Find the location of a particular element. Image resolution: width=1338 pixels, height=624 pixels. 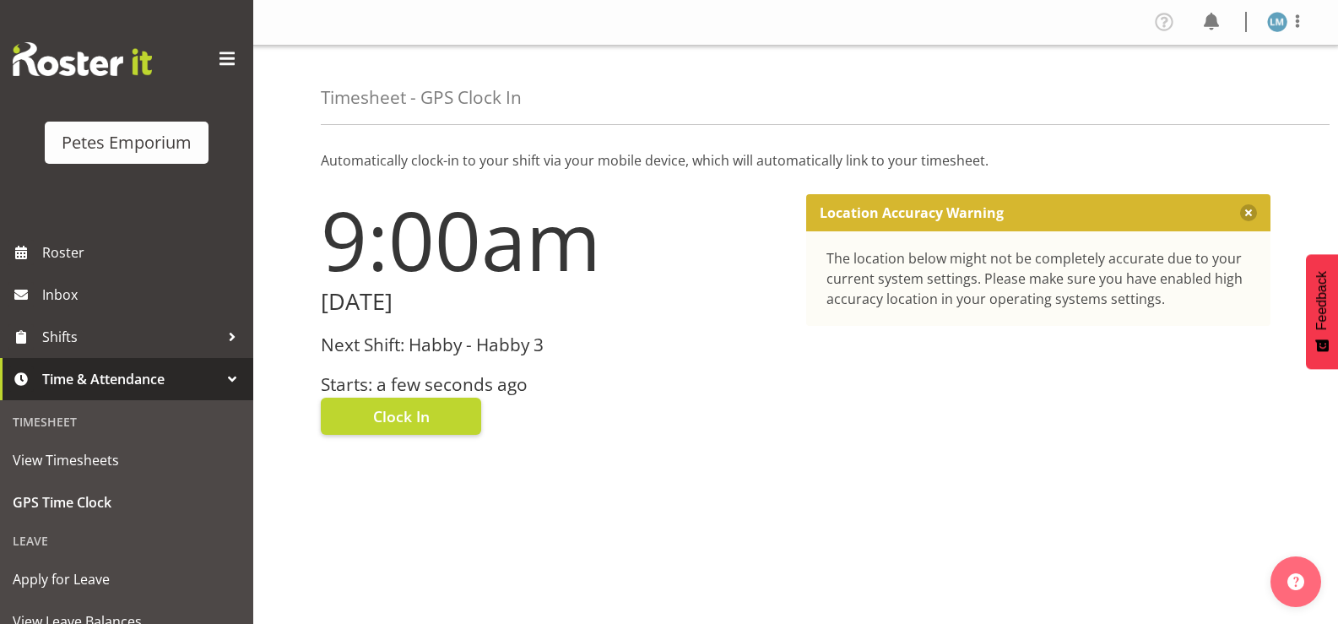

div: Petes Emporium is located at coordinates (127, 143).